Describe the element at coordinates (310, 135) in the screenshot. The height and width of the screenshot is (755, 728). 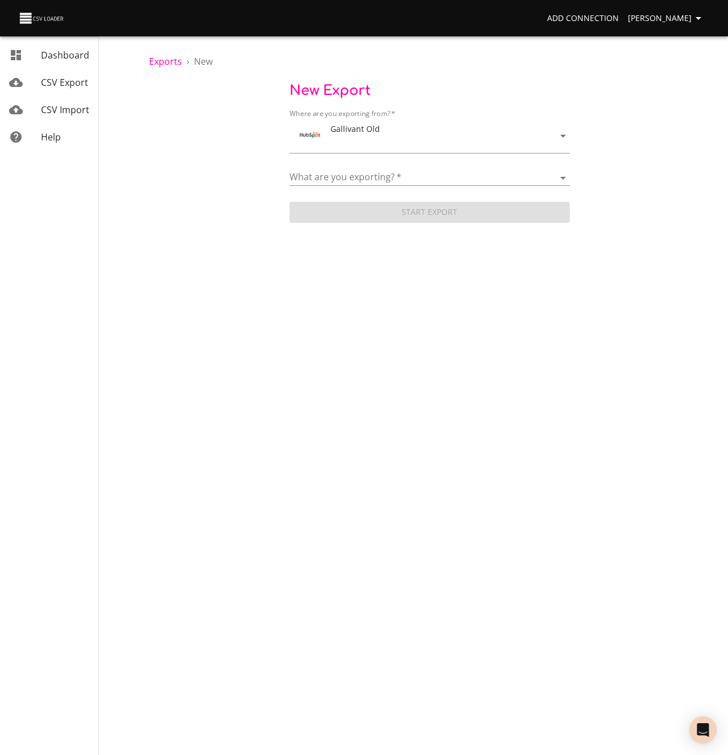
I see `div: Tool` at that location.